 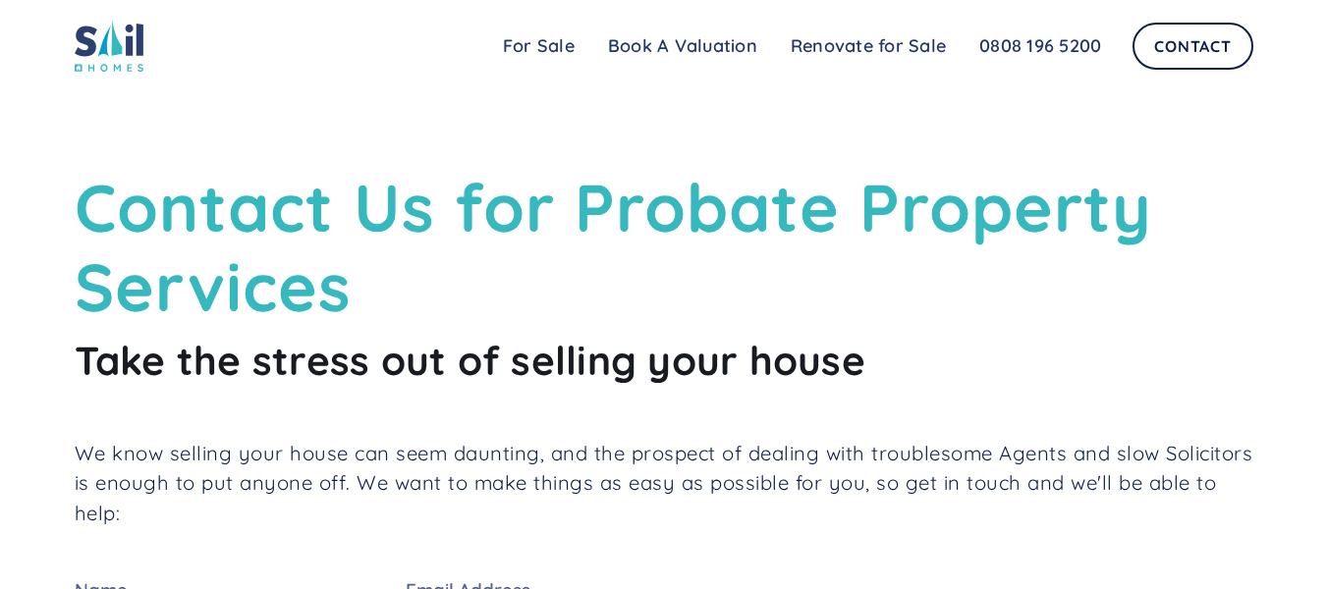 What do you see at coordinates (1192, 46) in the screenshot?
I see `a: Contact` at bounding box center [1192, 46].